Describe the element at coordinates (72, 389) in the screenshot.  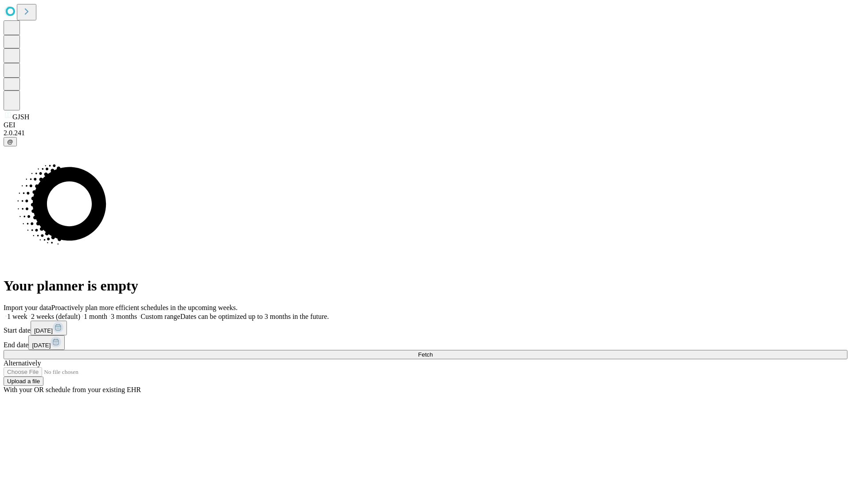
I see `span: With your OR schedule from your existing EHR` at that location.